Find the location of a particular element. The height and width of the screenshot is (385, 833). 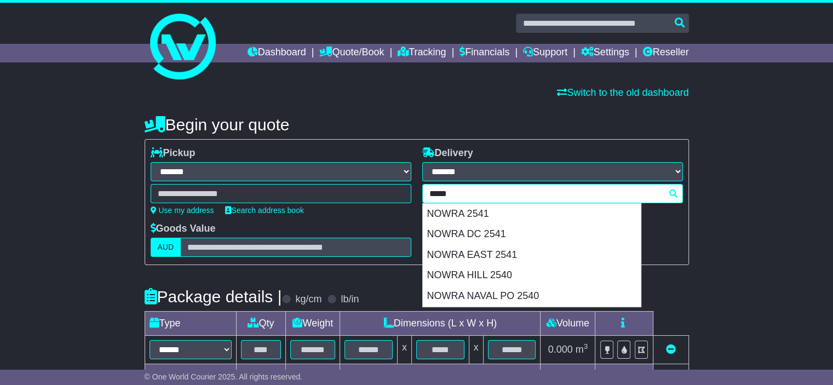

a: Dashboard is located at coordinates (277, 53).